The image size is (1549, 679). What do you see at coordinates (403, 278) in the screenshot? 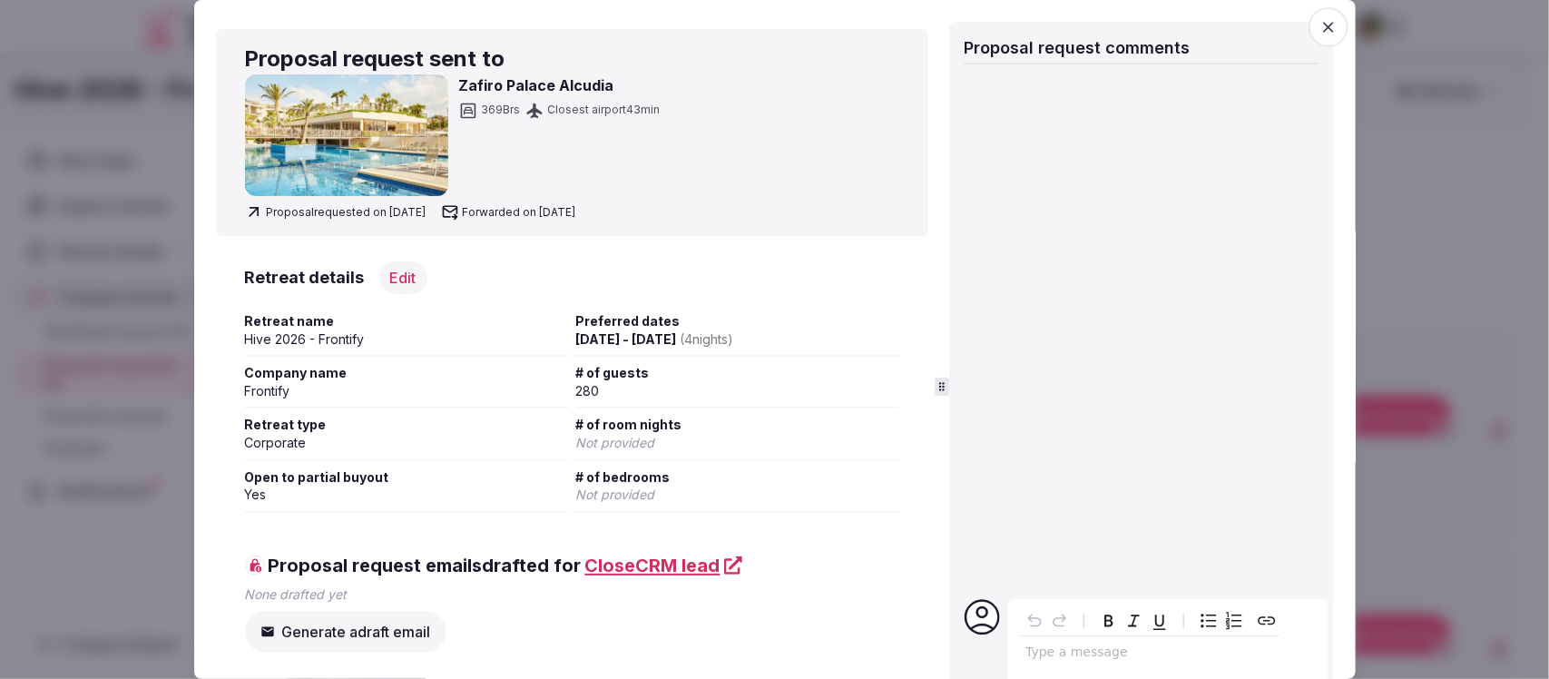
I see `button: Edit` at bounding box center [403, 278].